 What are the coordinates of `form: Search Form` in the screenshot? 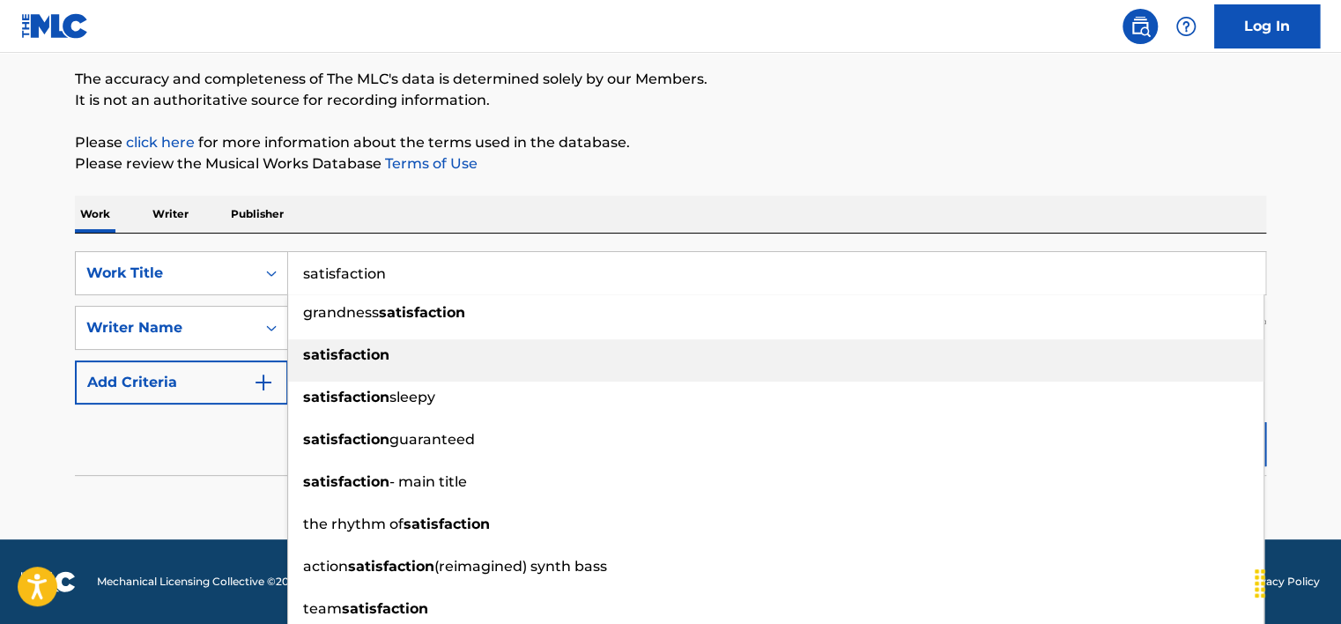 It's located at (671, 363).